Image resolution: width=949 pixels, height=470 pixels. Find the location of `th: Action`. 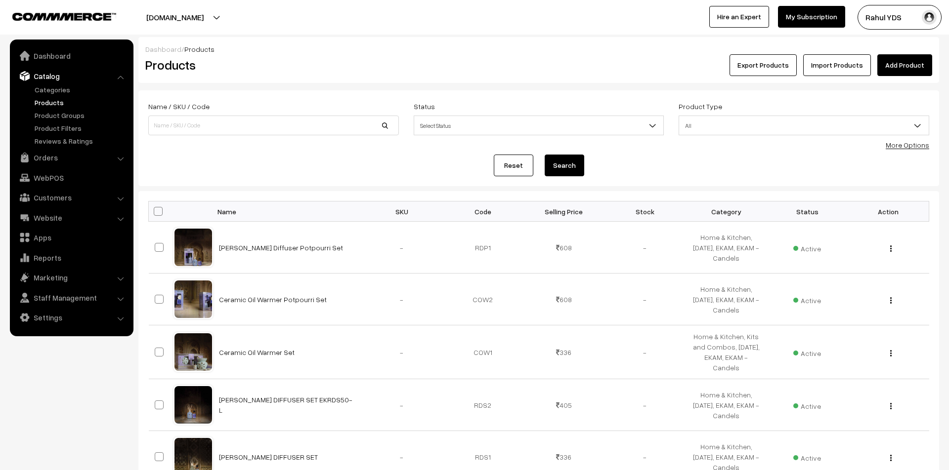

th: Action is located at coordinates (888, 211).